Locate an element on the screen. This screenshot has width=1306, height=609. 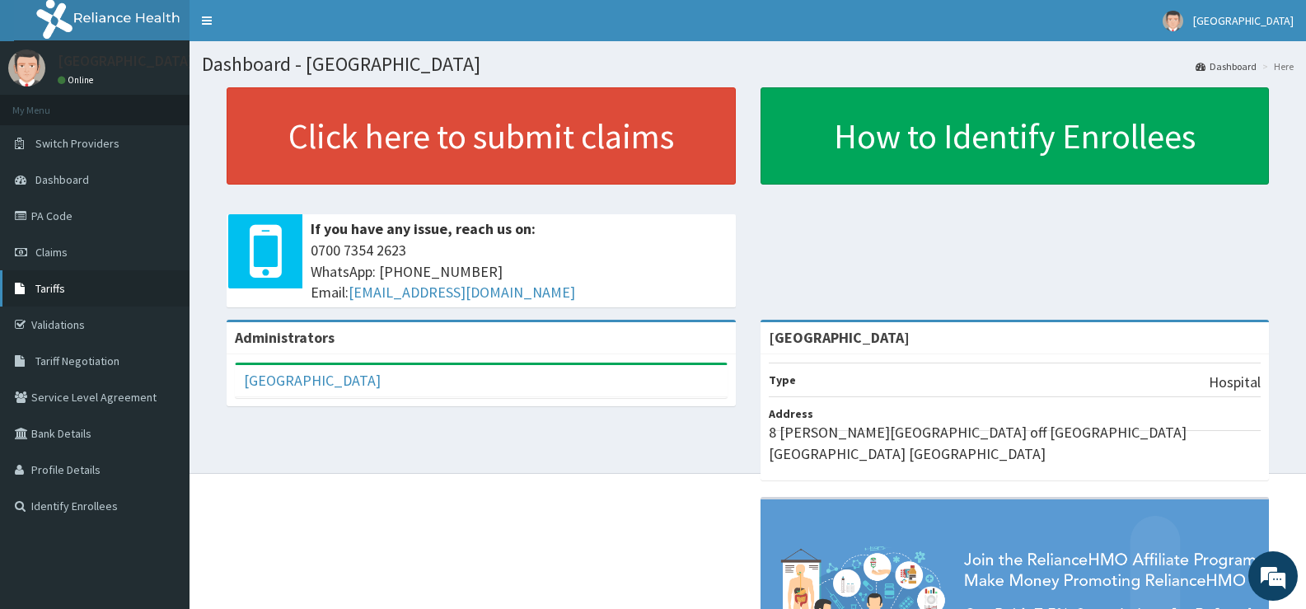
span: Dashboard is located at coordinates (62, 180).